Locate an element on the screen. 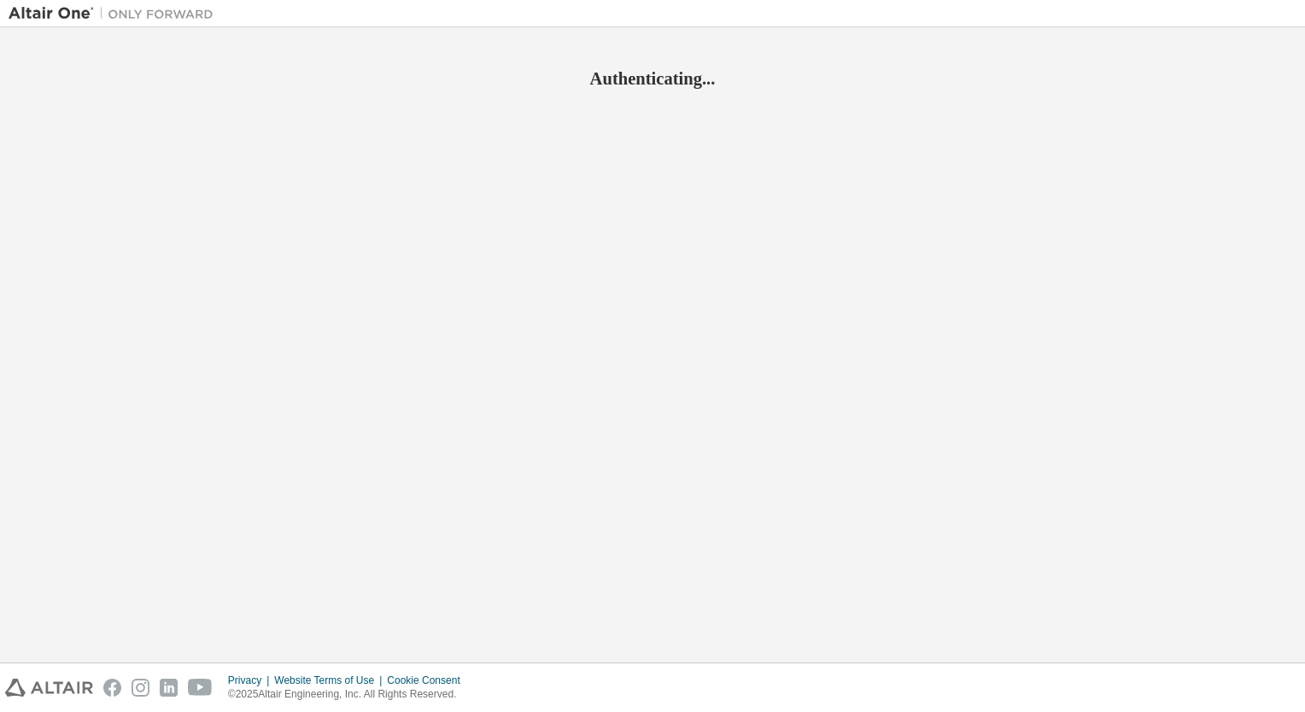  img: youtube.svg is located at coordinates (200, 687).